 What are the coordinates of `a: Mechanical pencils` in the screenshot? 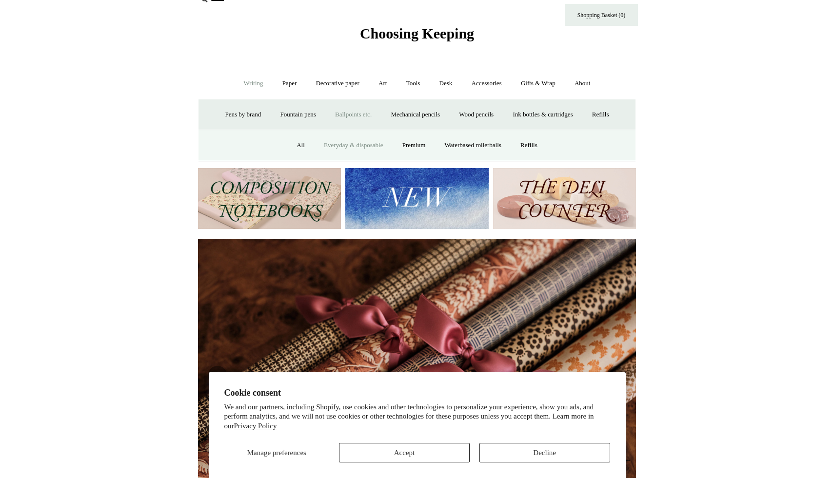 It's located at (415, 115).